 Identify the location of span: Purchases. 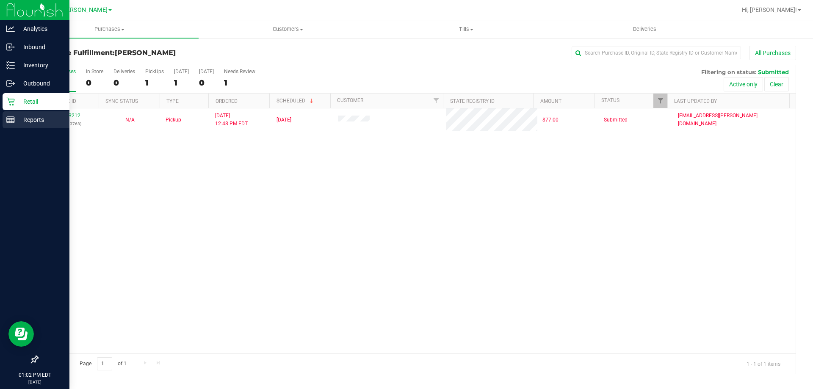
(109, 29).